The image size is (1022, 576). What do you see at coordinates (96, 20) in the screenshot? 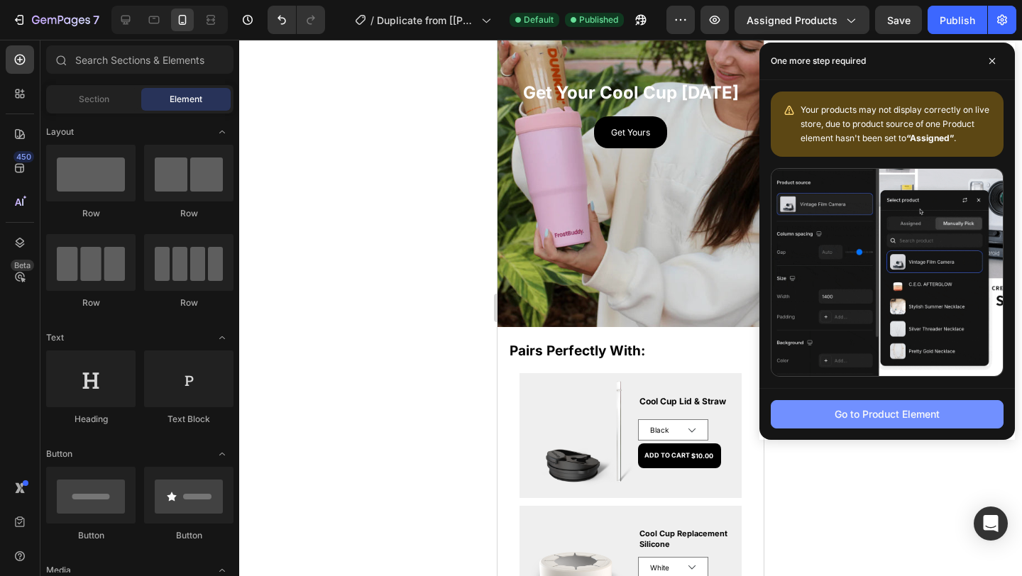
I see `p: 7` at bounding box center [96, 20].